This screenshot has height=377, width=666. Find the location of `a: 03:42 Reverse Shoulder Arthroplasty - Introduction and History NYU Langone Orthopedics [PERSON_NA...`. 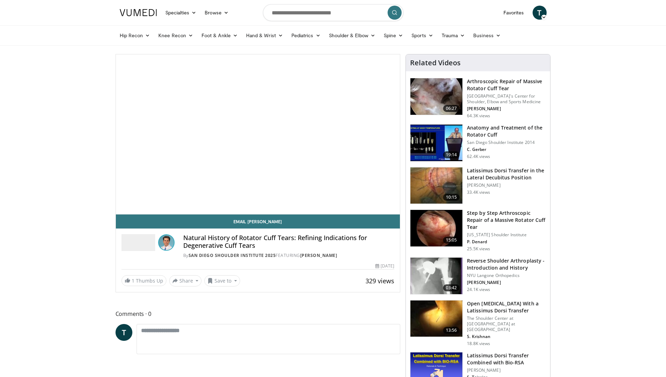

a: 03:42 Reverse Shoulder Arthroplasty - Introduction and History NYU Langone Orthopedics [PERSON_NA... is located at coordinates (478, 276).